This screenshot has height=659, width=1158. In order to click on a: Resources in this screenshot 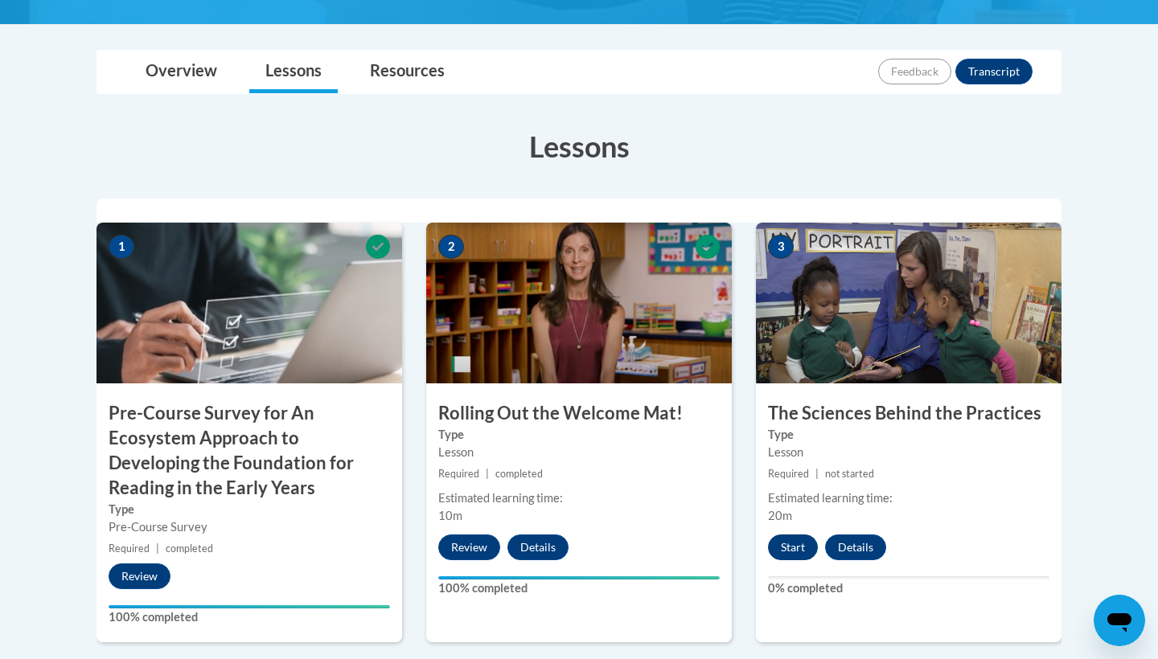, I will do `click(407, 72)`.